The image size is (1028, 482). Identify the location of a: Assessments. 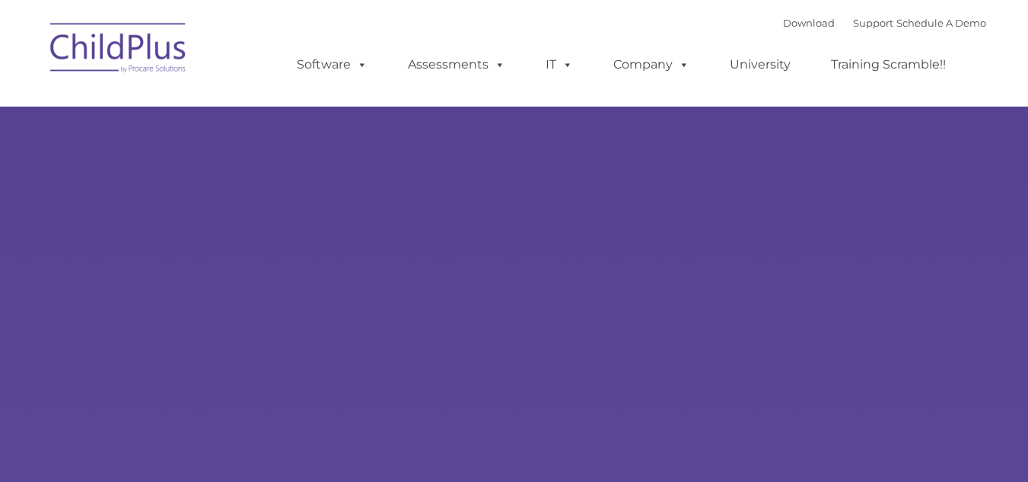
(456, 65).